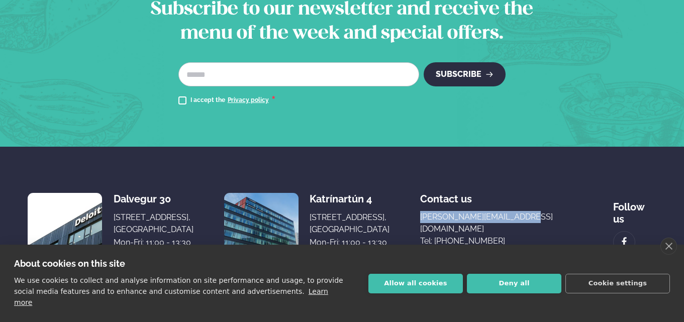 The image size is (684, 322). Describe the element at coordinates (624, 242) in the screenshot. I see `a: image alt` at that location.